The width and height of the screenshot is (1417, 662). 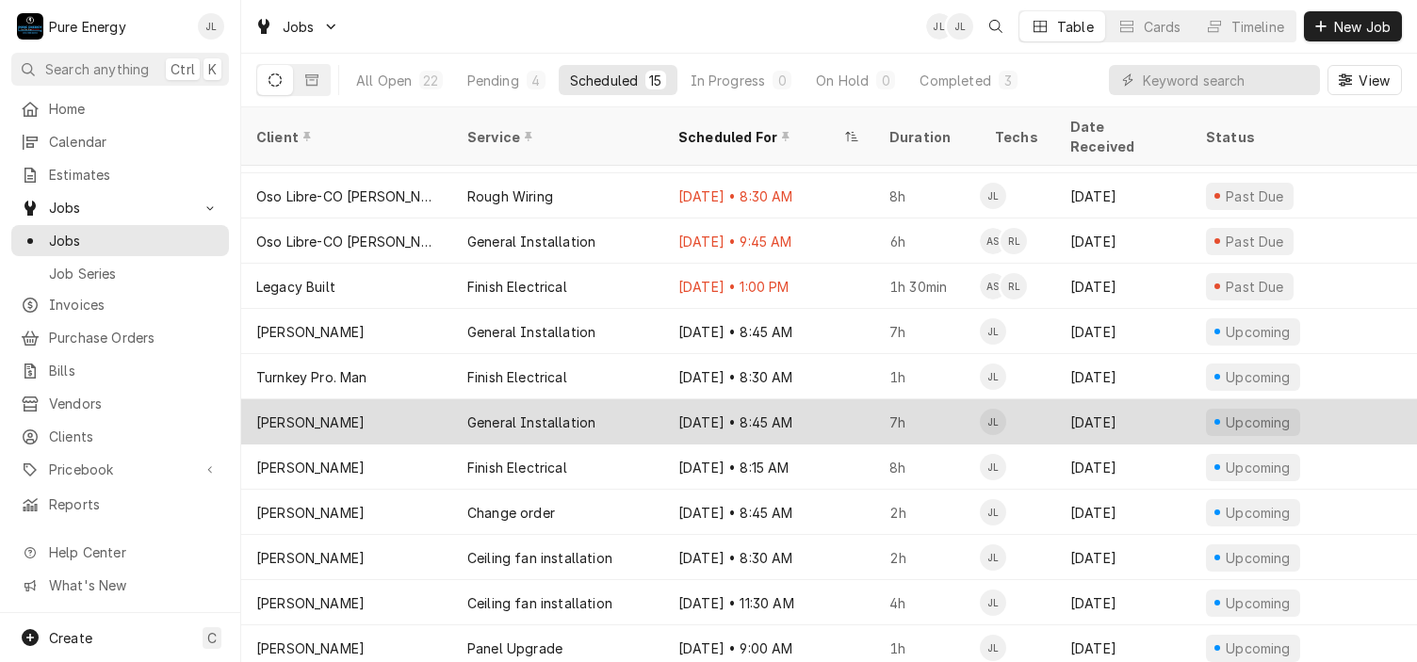 I want to click on div: Turnkey Pro. Man, so click(x=312, y=377).